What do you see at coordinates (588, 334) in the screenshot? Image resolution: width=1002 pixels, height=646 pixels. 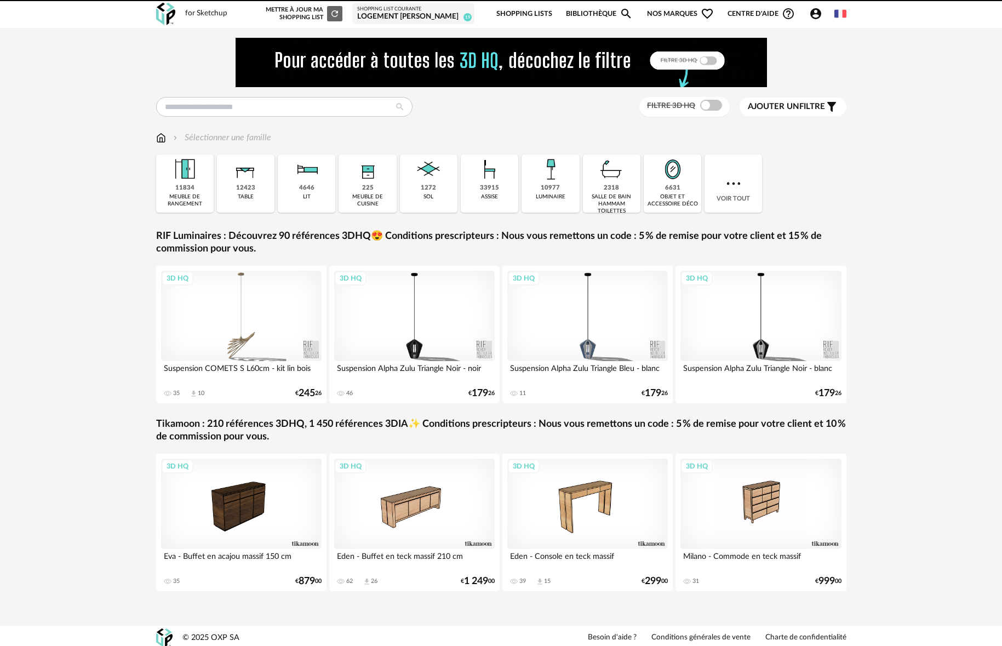 I see `a: 3D HQ Suspension Alpha Zulu Triangle Bleu - blanc 11 €17926` at bounding box center [588, 334].